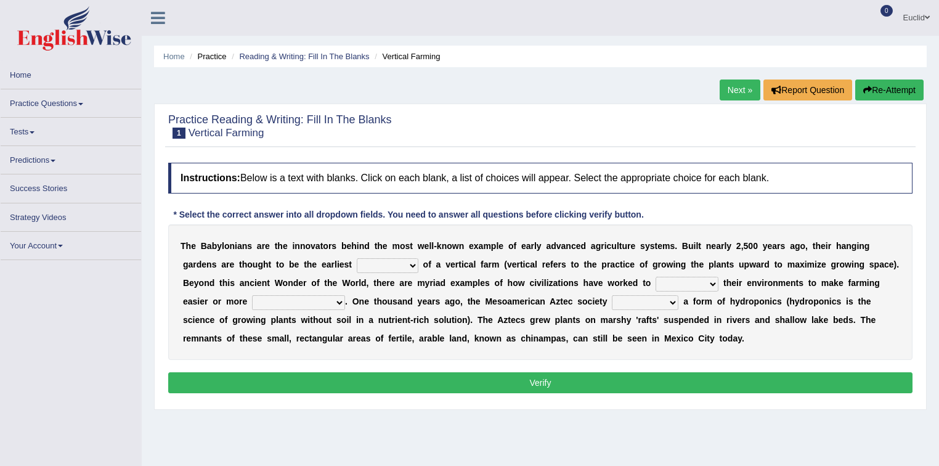  I want to click on a: Next », so click(740, 90).